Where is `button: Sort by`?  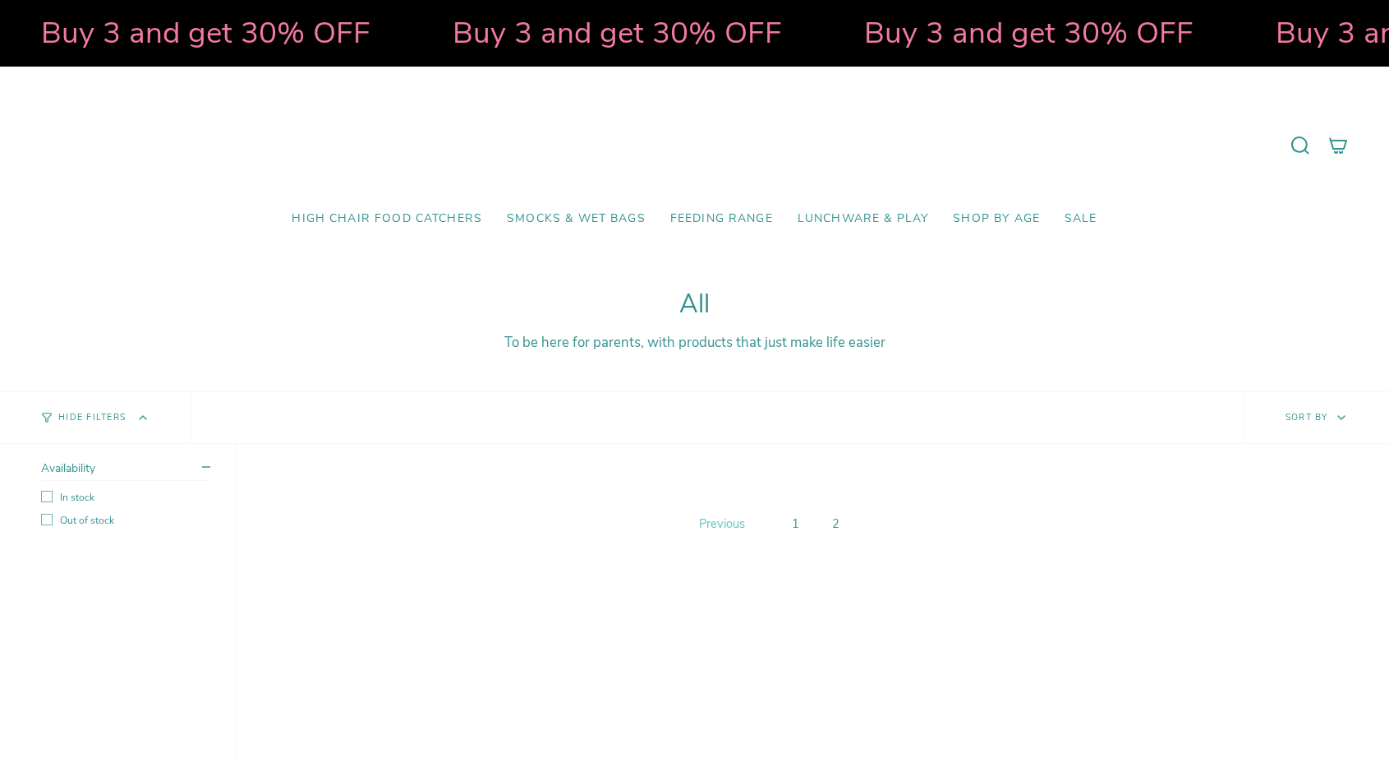 button: Sort by is located at coordinates (1316, 417).